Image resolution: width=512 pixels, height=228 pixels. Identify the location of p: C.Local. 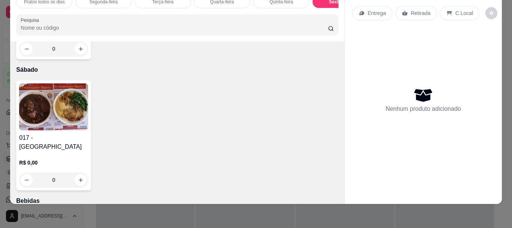
(464, 13).